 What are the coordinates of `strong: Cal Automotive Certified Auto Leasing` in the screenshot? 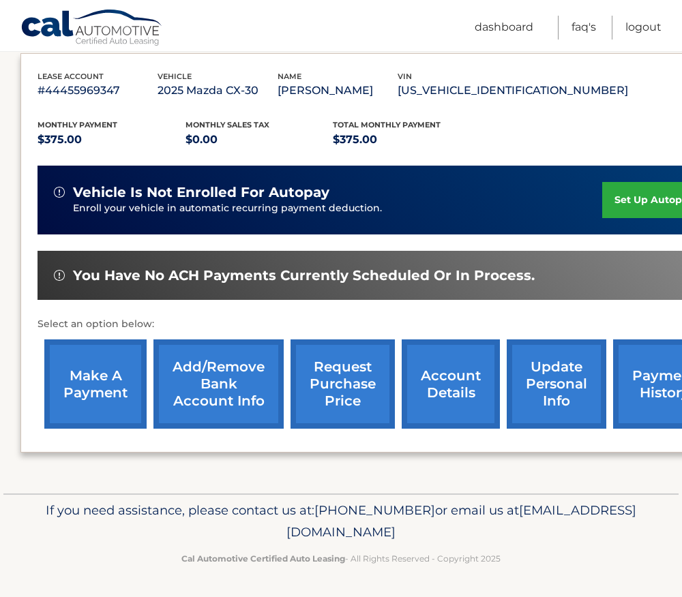 It's located at (263, 558).